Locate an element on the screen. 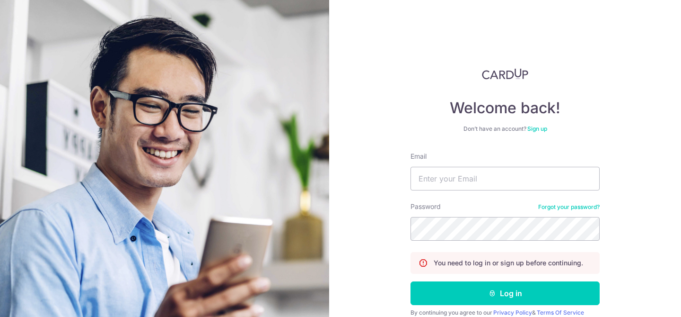 The width and height of the screenshot is (681, 317). h4: Welcome back! is located at coordinates (505, 108).